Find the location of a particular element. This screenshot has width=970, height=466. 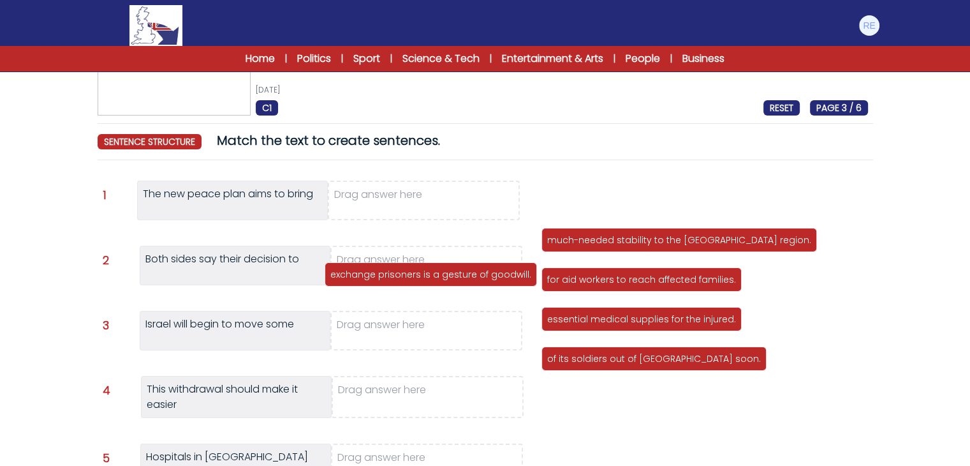

a: Entertainment & Arts is located at coordinates (552, 59).